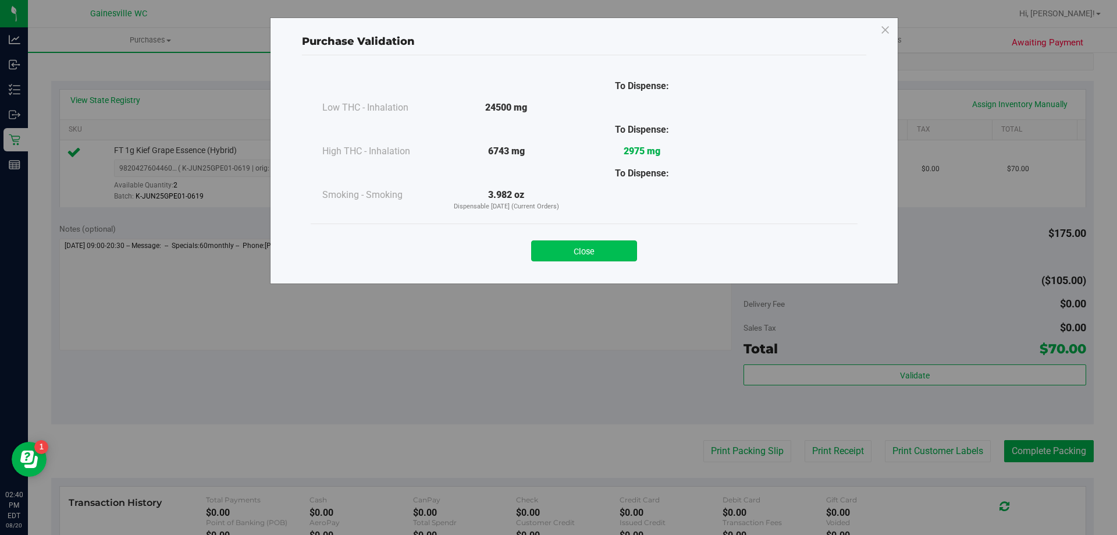 The height and width of the screenshot is (535, 1117). What do you see at coordinates (358, 41) in the screenshot?
I see `span: Purchase Validation` at bounding box center [358, 41].